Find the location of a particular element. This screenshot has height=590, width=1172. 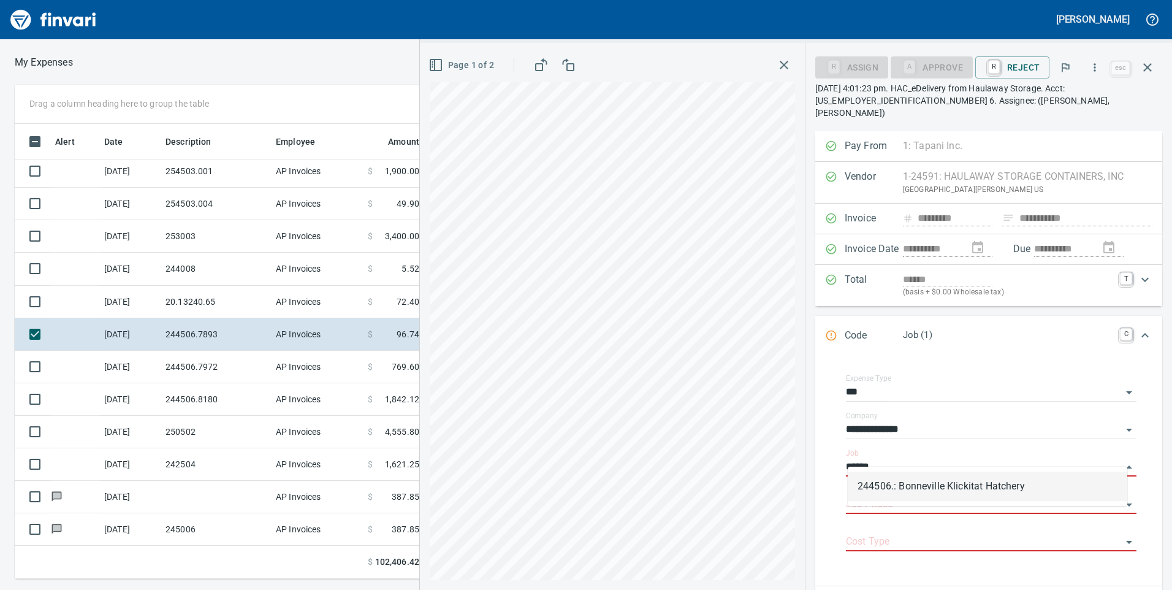

div: Assign is located at coordinates (852, 66).